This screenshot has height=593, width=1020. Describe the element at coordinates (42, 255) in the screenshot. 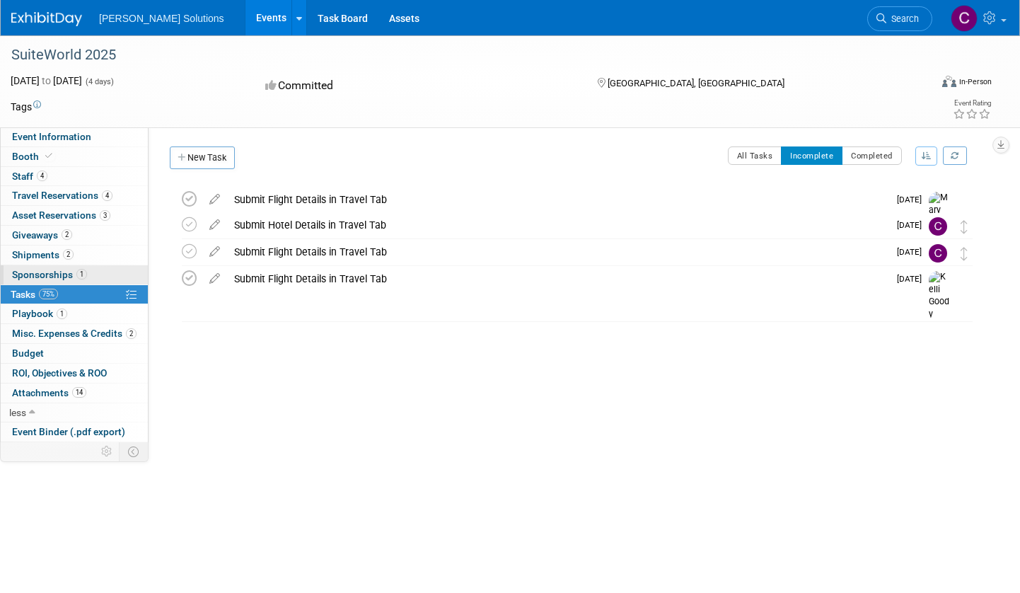

I see `span: Shipments` at that location.